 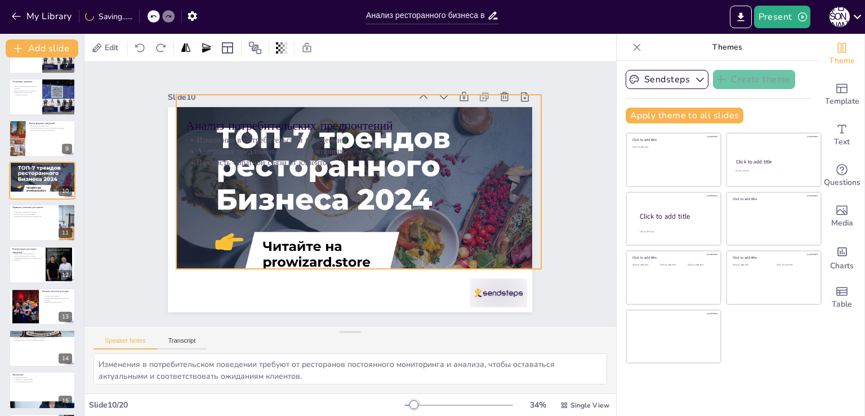 I want to click on span: Questions, so click(x=842, y=183).